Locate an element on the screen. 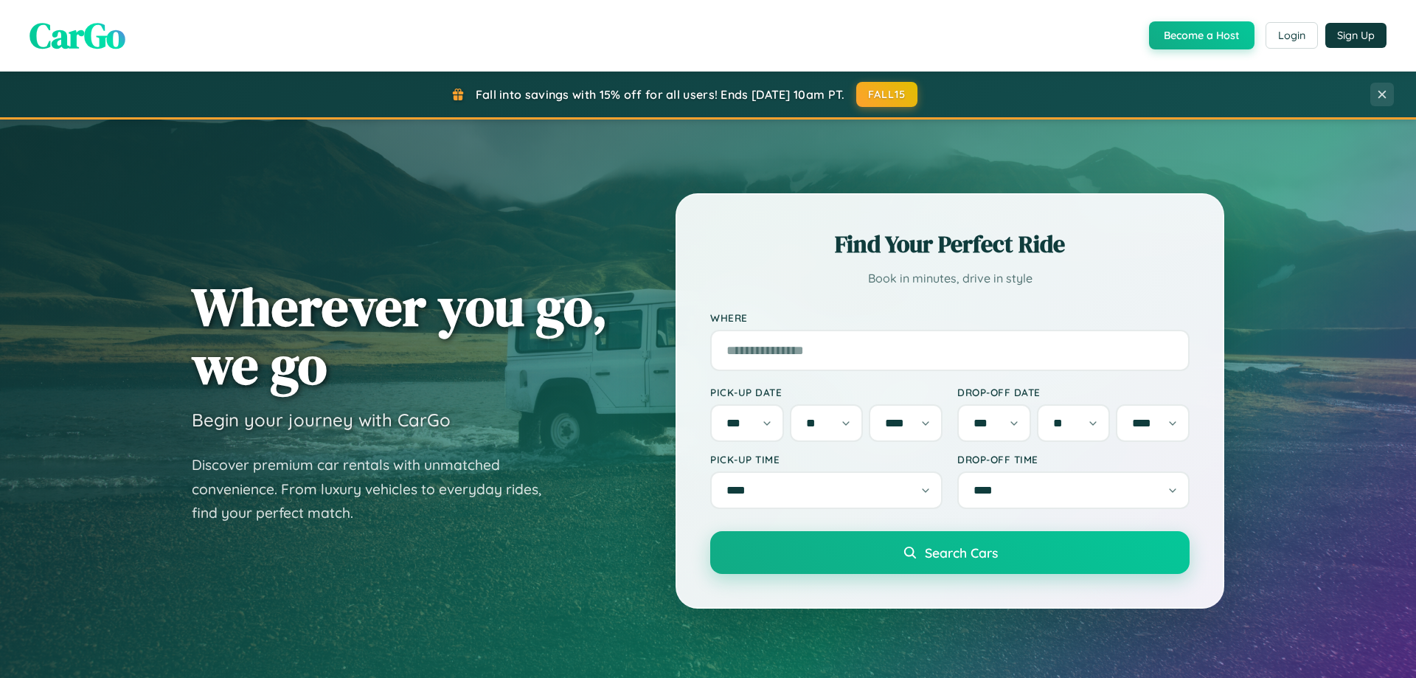 The width and height of the screenshot is (1416, 678). label: Pick-up Time is located at coordinates (826, 459).